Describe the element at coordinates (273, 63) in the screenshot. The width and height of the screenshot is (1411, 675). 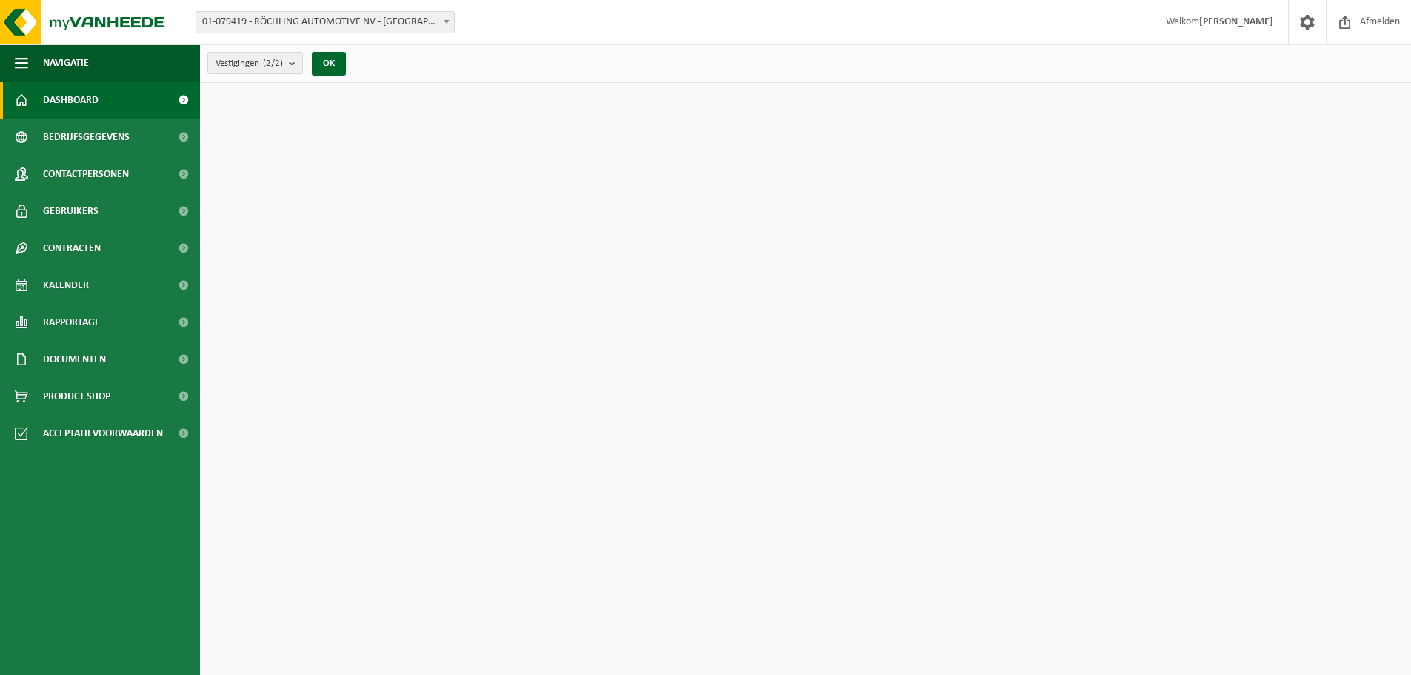
I see `count: (2/2)` at that location.